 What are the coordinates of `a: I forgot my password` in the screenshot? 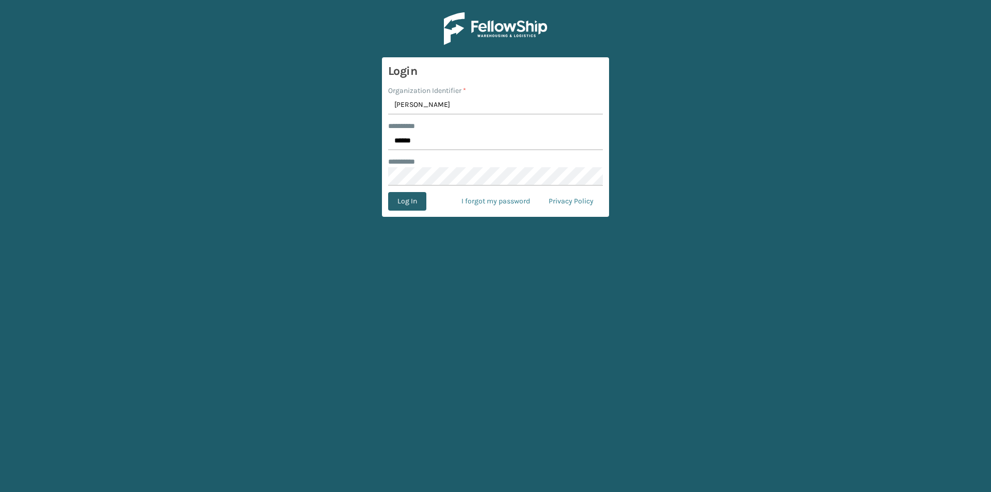 It's located at (496, 201).